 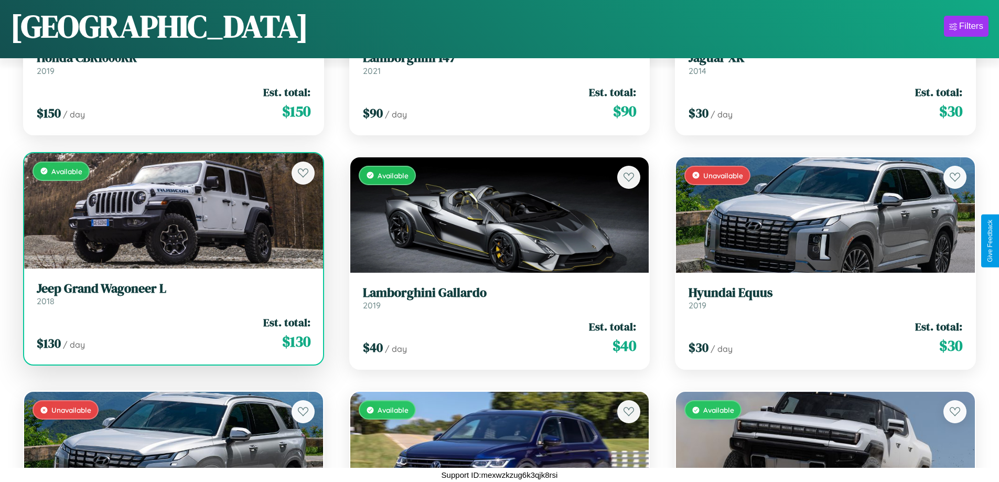 What do you see at coordinates (372, 71) in the screenshot?
I see `span: 2021` at bounding box center [372, 71].